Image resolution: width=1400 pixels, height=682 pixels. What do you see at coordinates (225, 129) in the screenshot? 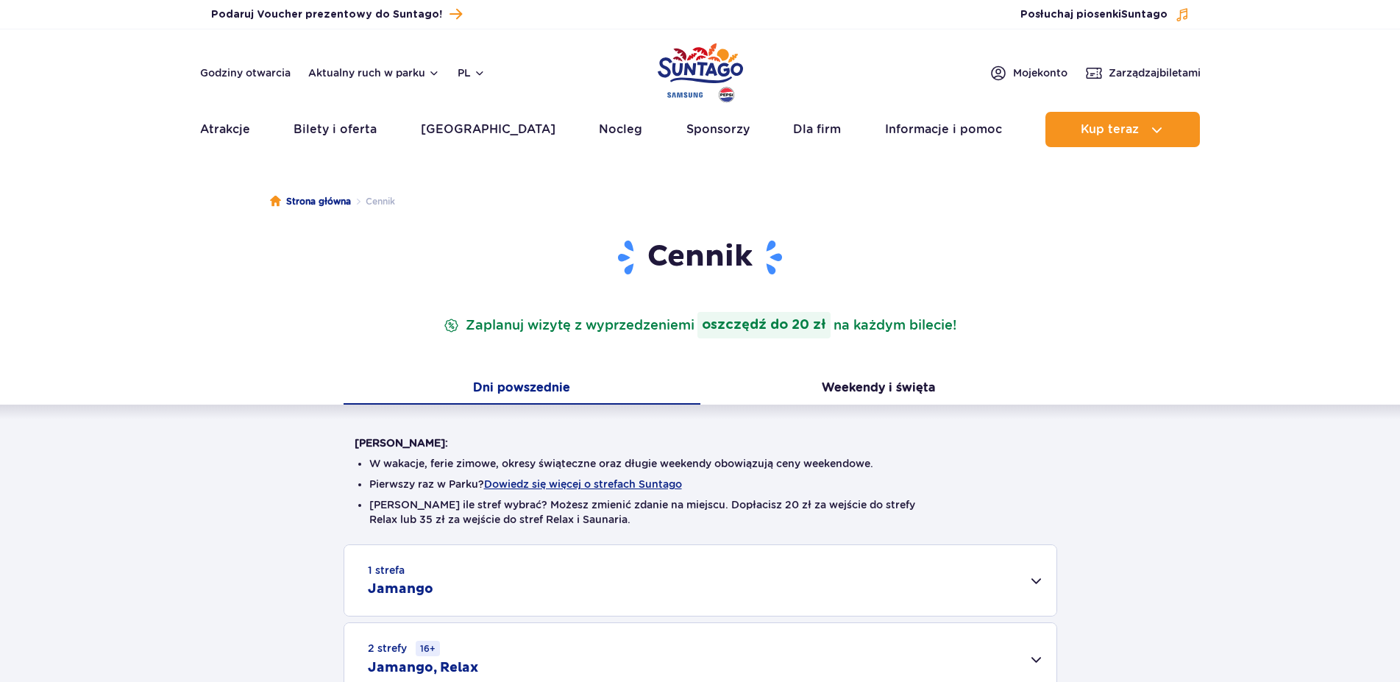
I see `a: Atrakcje` at bounding box center [225, 129].